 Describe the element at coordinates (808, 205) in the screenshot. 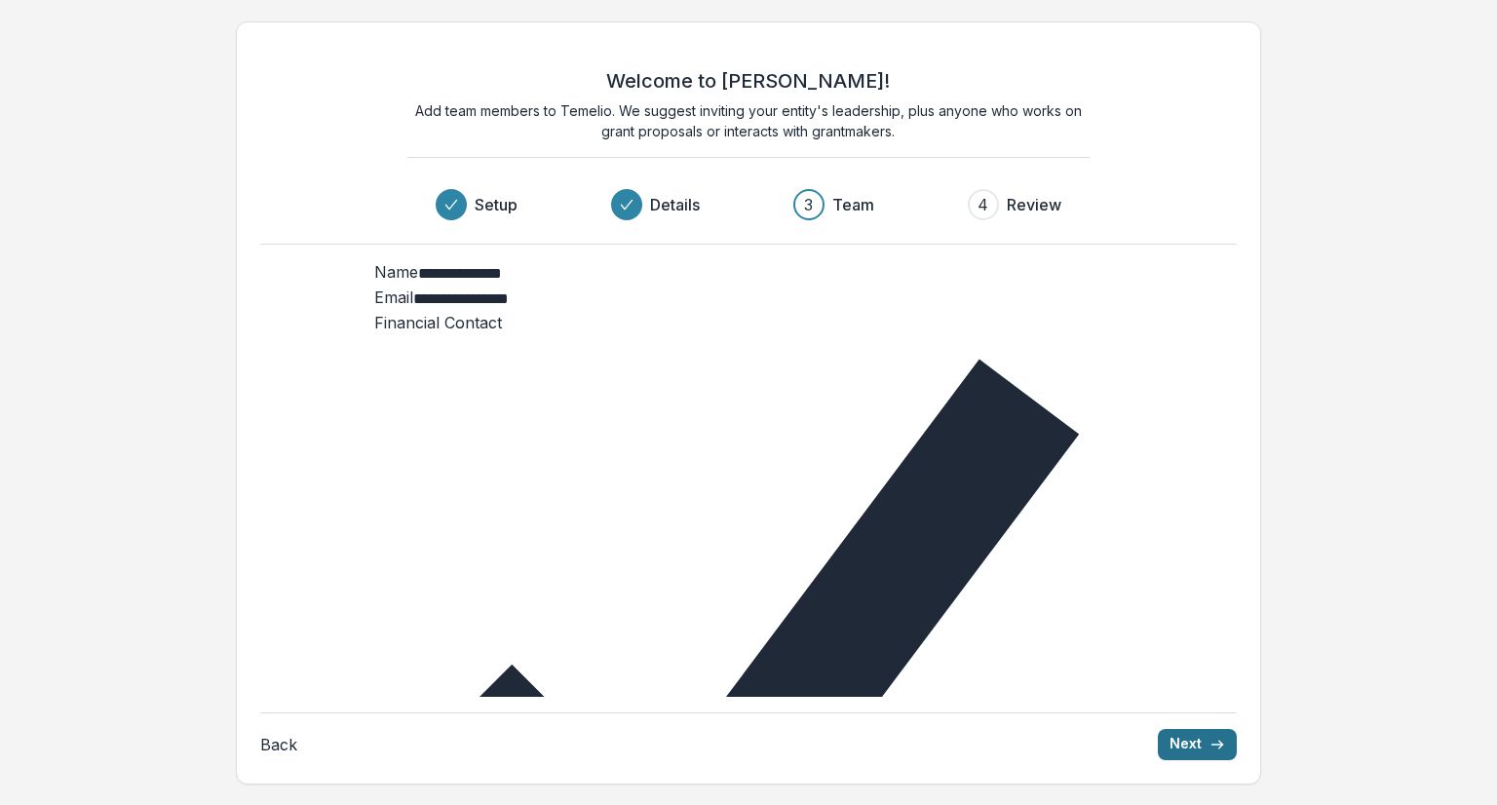

I see `div: 3` at that location.